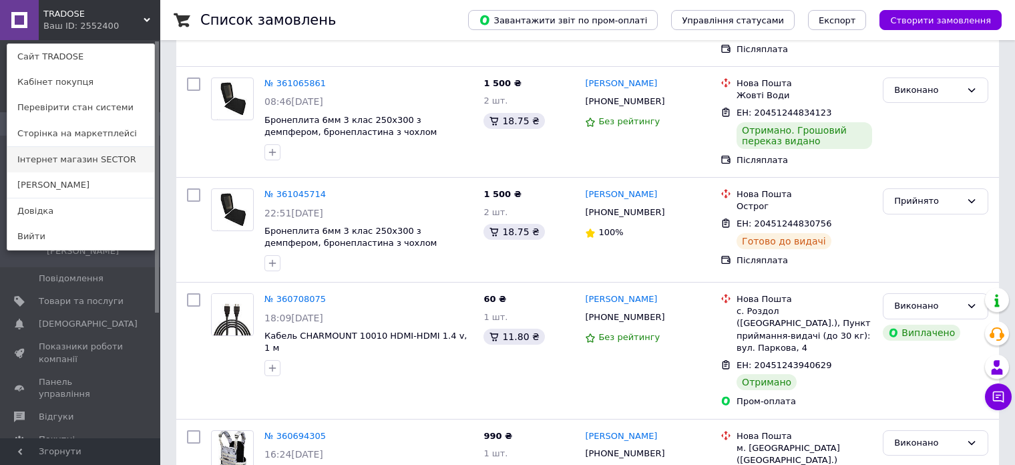 The image size is (1015, 465). Describe the element at coordinates (365, 342) in the screenshot. I see `span: Кабель CHARMOUNT 10010 HDMI-HDMI 1.4 v, 1 м` at that location.